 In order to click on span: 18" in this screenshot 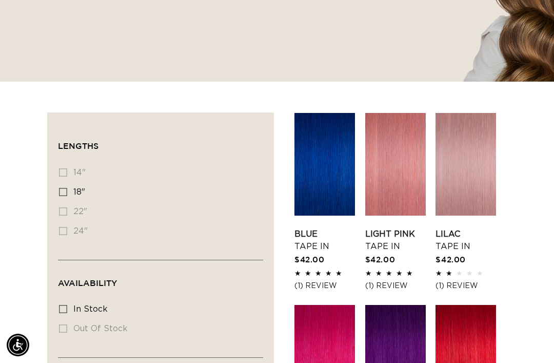, I will do `click(79, 192)`.